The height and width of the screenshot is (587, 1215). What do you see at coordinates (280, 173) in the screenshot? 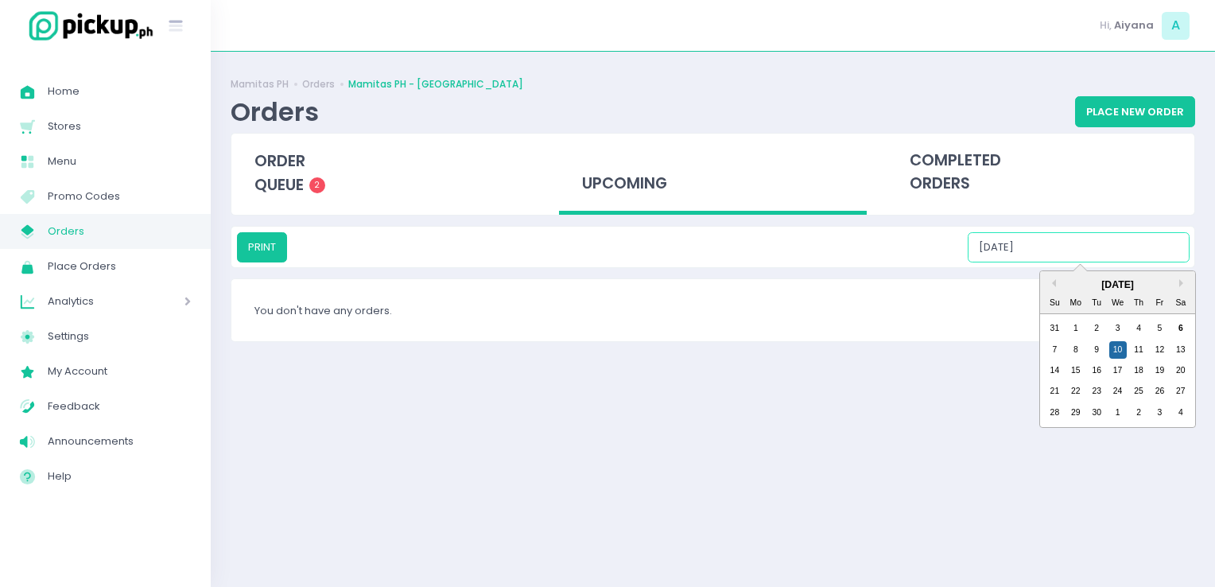
I see `span: order queue` at bounding box center [280, 173].